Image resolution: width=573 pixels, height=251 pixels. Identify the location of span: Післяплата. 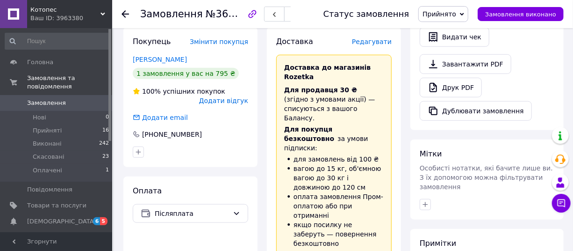
(192, 213).